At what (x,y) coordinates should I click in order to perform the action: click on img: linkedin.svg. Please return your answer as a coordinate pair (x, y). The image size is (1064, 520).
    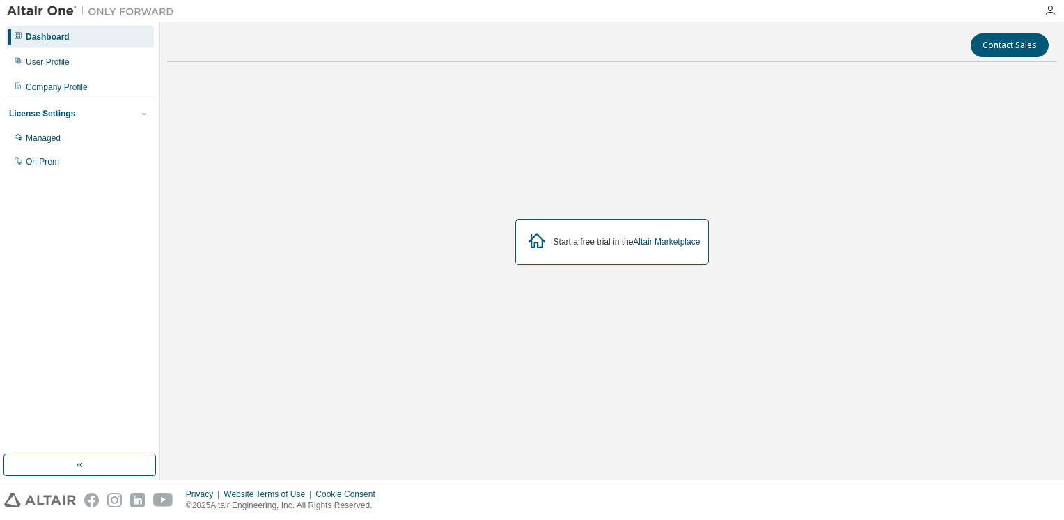
    Looking at the image, I should click on (137, 499).